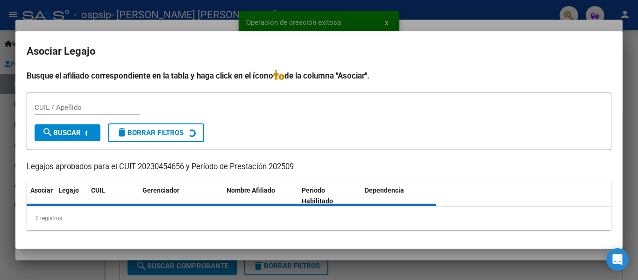 Image resolution: width=638 pixels, height=280 pixels. I want to click on mat-icon: delete, so click(122, 132).